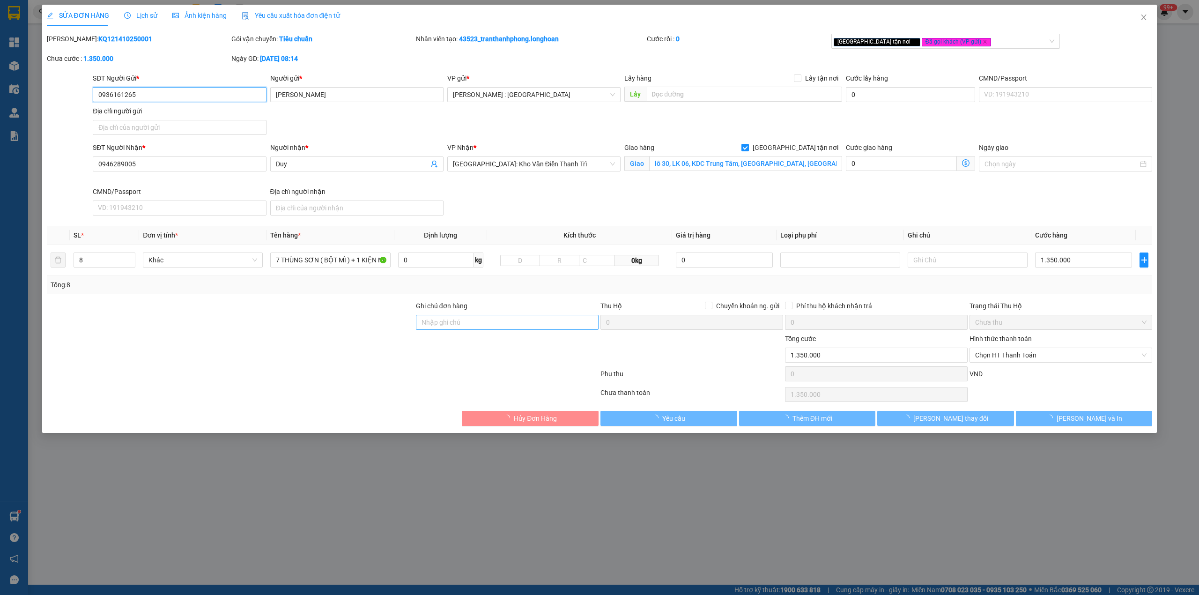 Image resolution: width=1199 pixels, height=595 pixels. Describe the element at coordinates (639, 148) in the screenshot. I see `span: Giao hàng` at that location.